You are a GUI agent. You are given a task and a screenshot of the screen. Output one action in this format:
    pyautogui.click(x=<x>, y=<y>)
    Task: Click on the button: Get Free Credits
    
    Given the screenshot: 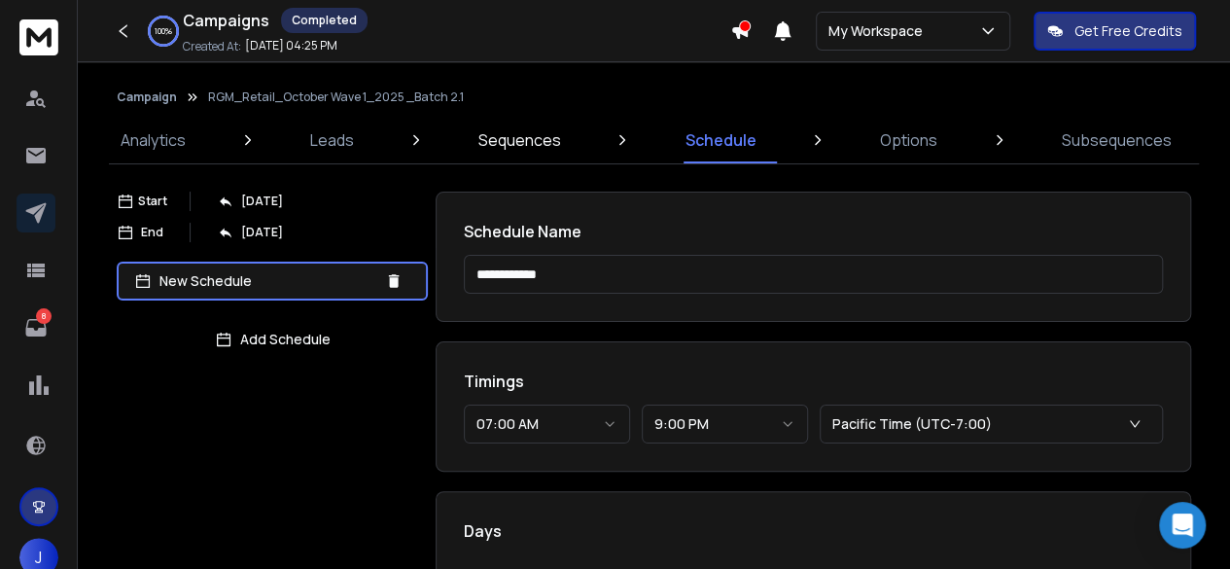 What is the action you would take?
    pyautogui.click(x=1114, y=31)
    